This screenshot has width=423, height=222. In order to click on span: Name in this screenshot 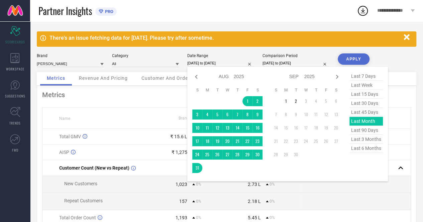, I will do `click(65, 119)`.